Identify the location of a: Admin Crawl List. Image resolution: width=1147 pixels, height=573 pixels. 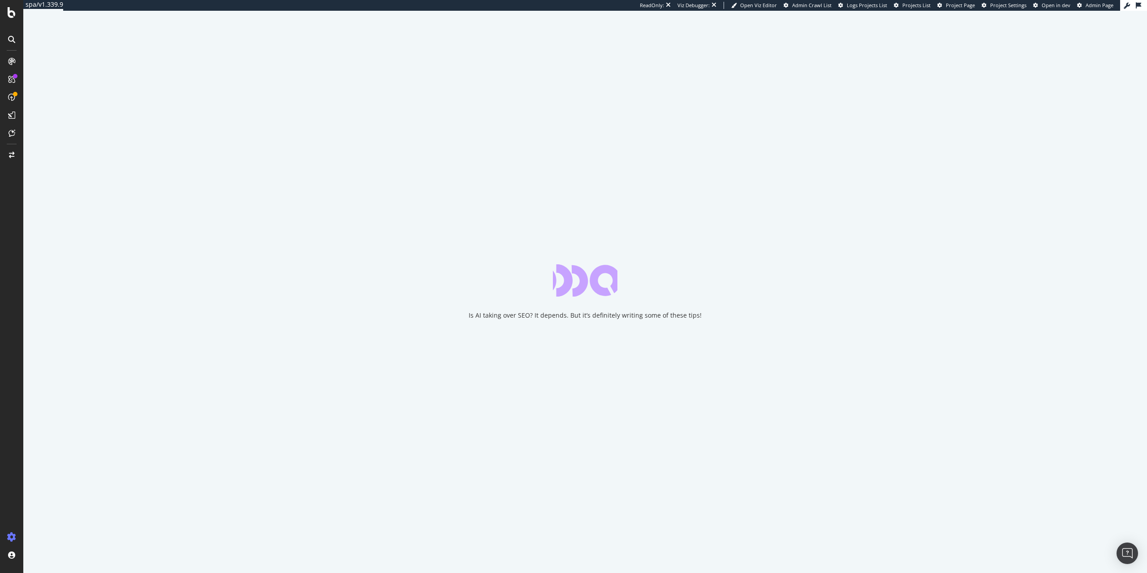
(807, 5).